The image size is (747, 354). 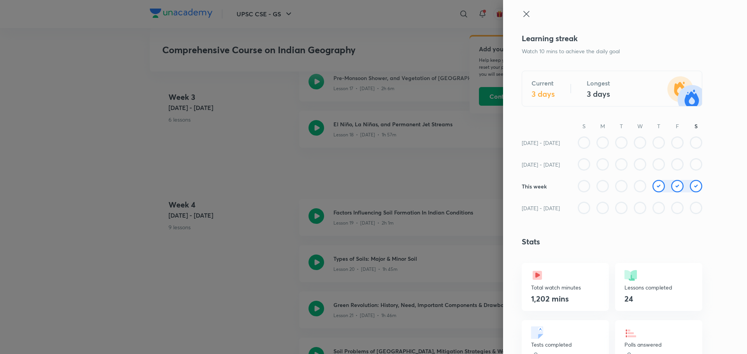 What do you see at coordinates (602, 126) in the screenshot?
I see `p: M` at bounding box center [602, 126].